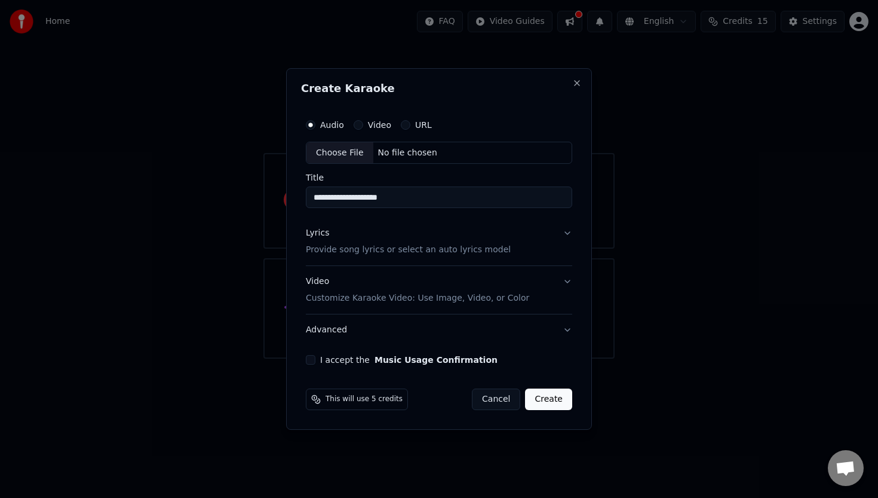  Describe the element at coordinates (439, 330) in the screenshot. I see `button: Advanced` at that location.